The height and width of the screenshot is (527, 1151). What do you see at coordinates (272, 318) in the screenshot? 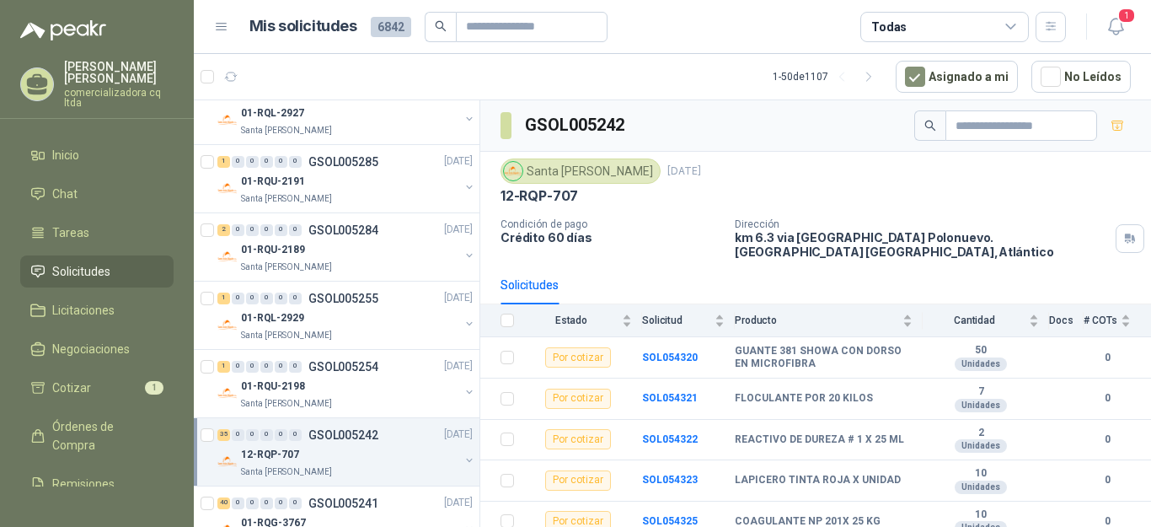
I see `p: 01-RQL-2929` at bounding box center [272, 318].